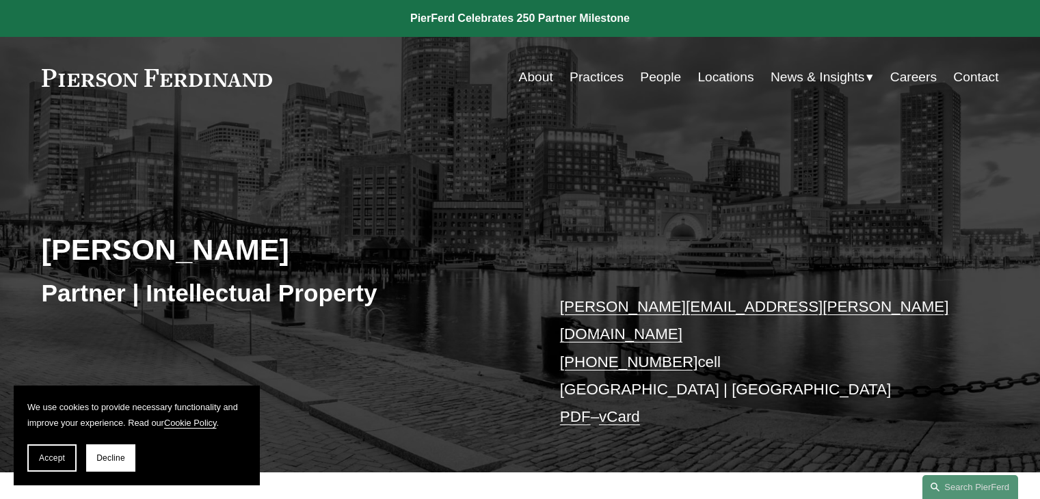 This screenshot has width=1040, height=499. What do you see at coordinates (660, 77) in the screenshot?
I see `a: People` at bounding box center [660, 77].